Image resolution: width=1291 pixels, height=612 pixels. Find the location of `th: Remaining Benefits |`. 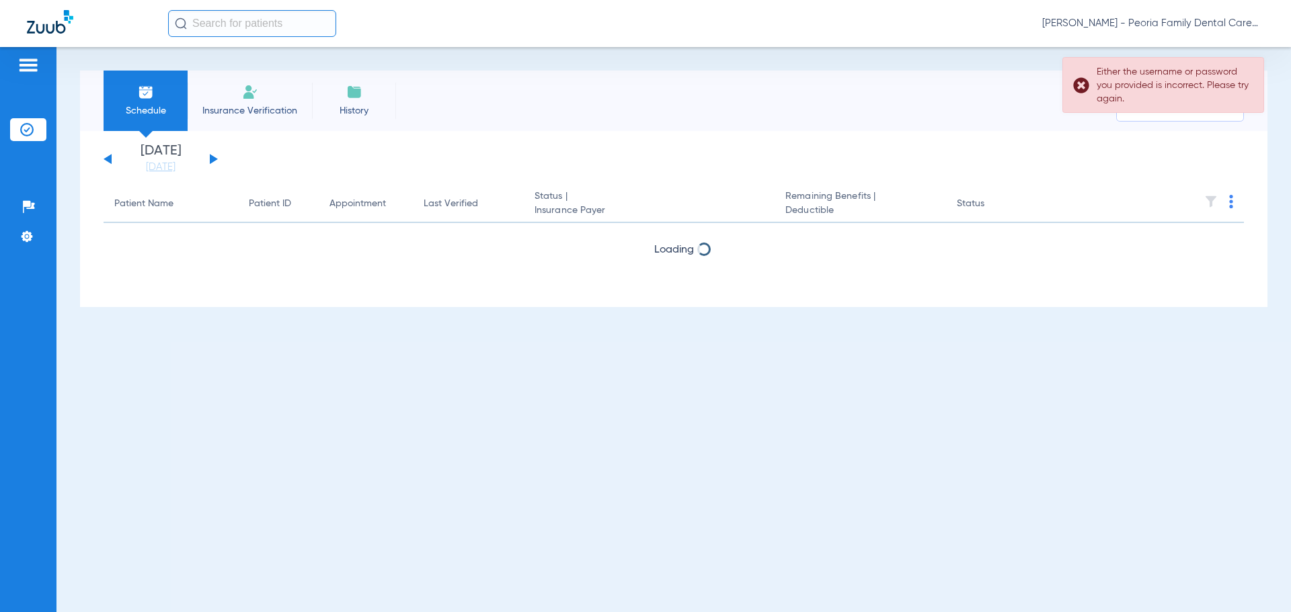

th: Remaining Benefits | is located at coordinates (860, 204).